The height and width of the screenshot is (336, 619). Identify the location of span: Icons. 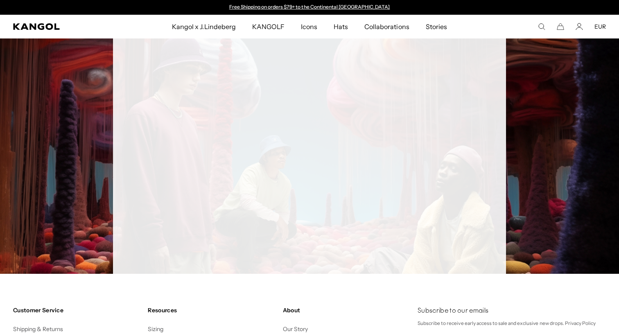
(309, 27).